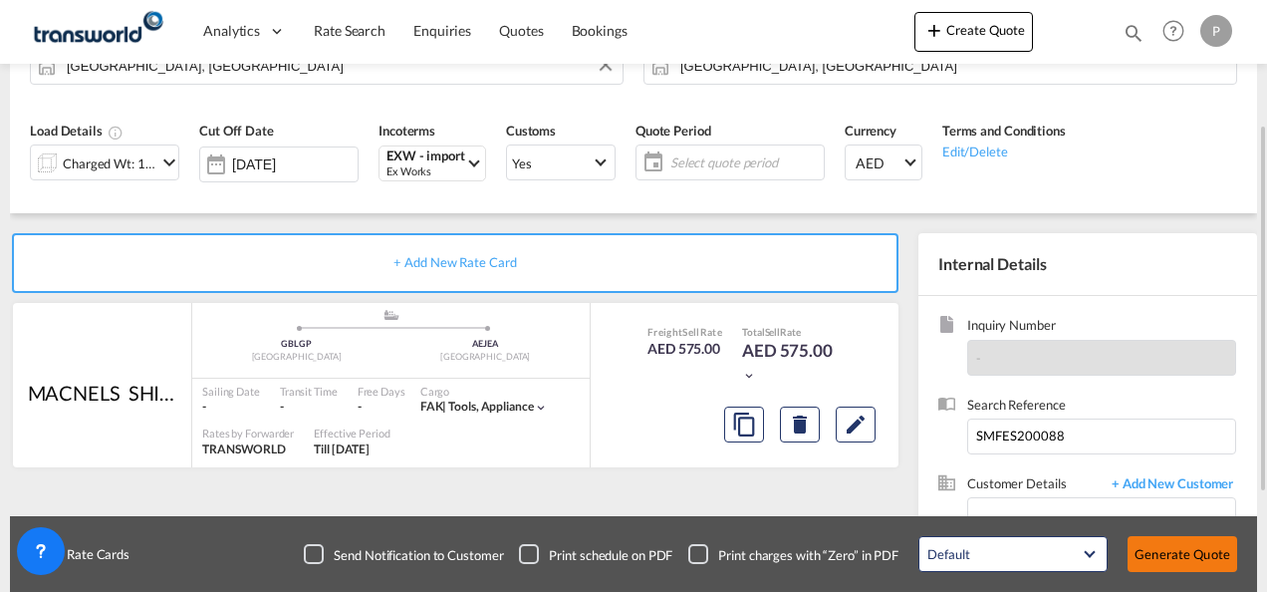 The width and height of the screenshot is (1267, 592). I want to click on span: Search Reference, so click(1102, 406).